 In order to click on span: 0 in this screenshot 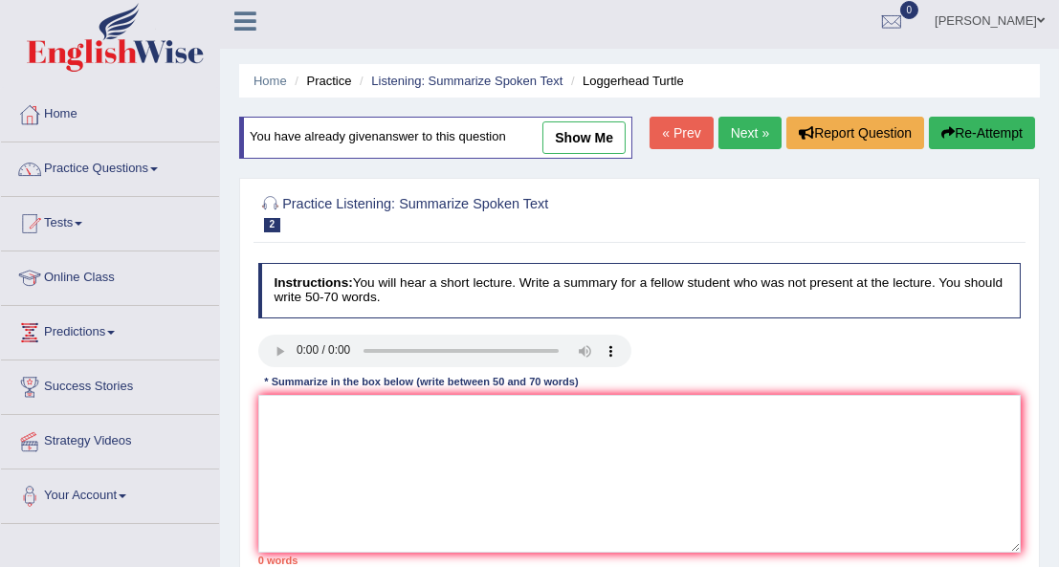, I will do `click(909, 10)`.